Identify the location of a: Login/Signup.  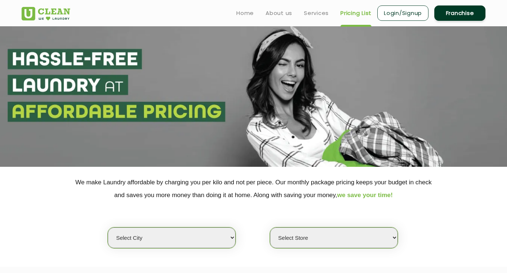
(403, 13).